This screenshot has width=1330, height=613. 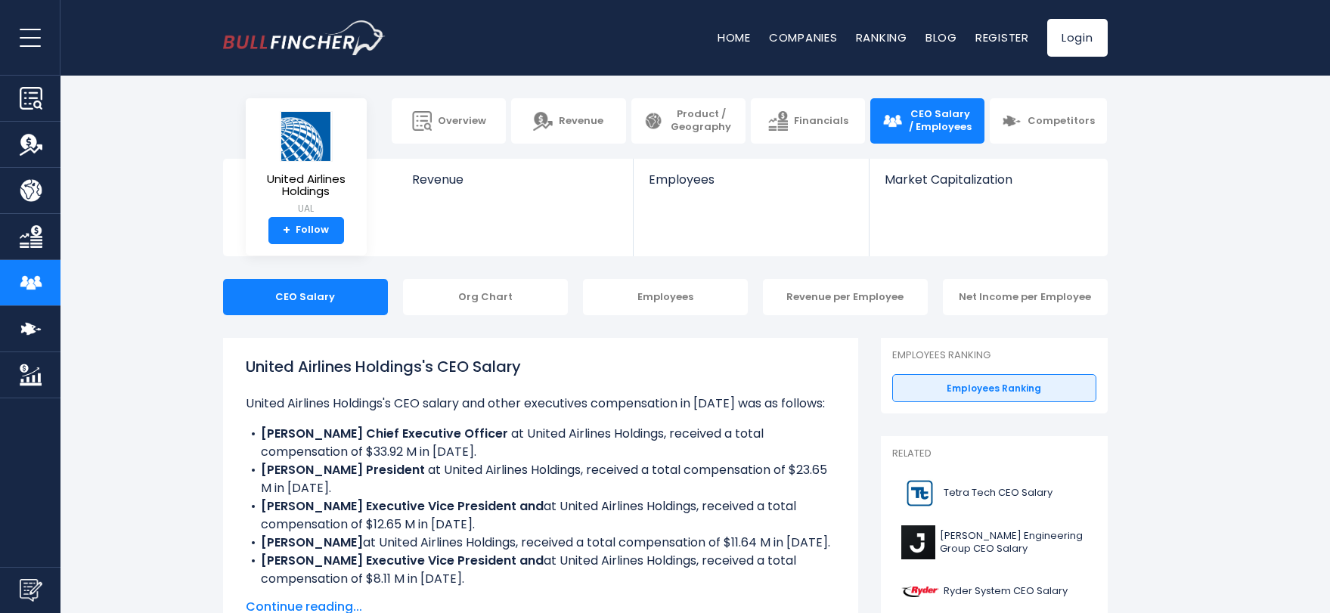 What do you see at coordinates (448, 121) in the screenshot?
I see `a: Overview` at bounding box center [448, 121].